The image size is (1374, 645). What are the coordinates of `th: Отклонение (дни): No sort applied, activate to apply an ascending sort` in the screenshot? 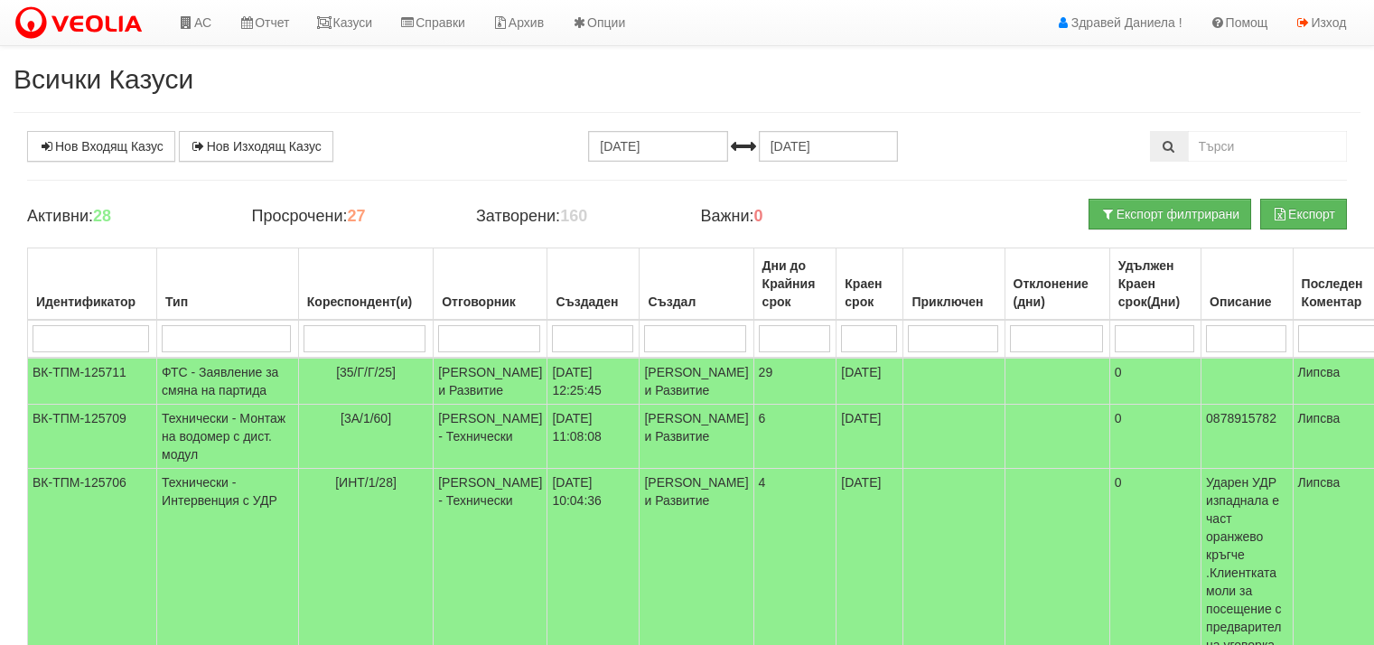 It's located at (1057, 285).